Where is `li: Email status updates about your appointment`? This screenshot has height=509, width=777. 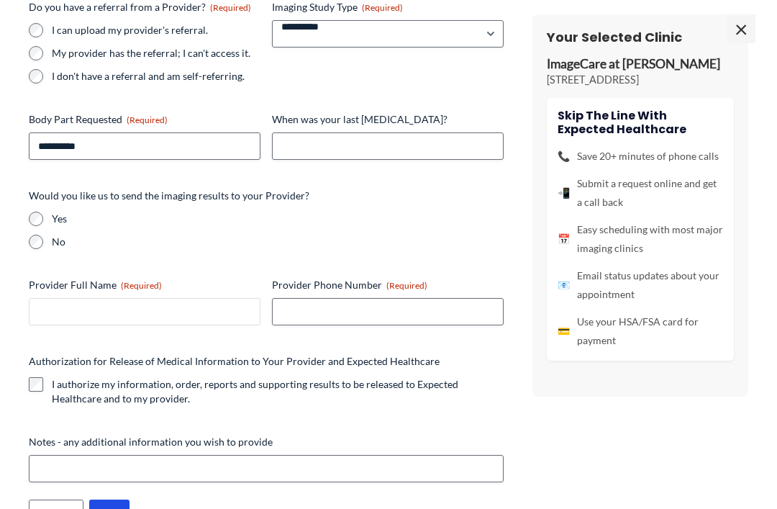 li: Email status updates about your appointment is located at coordinates (640, 285).